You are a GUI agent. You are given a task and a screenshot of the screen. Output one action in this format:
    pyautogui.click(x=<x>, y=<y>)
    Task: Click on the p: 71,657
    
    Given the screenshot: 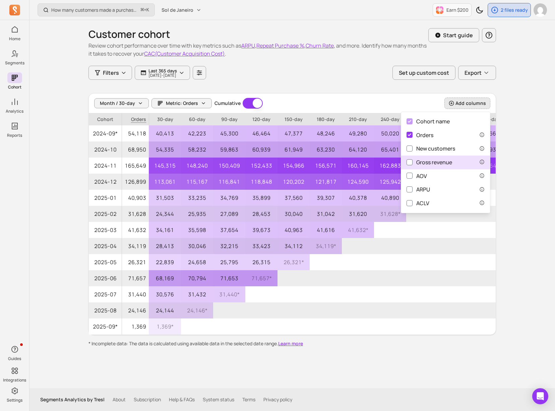 What is the action you would take?
    pyautogui.click(x=135, y=278)
    